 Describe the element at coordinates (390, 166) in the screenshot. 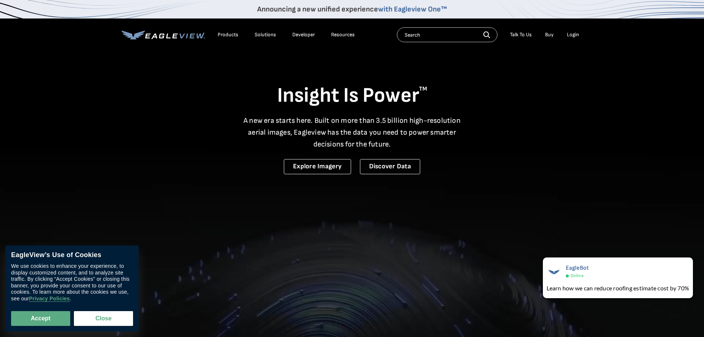

I see `a: Discover Data` at that location.